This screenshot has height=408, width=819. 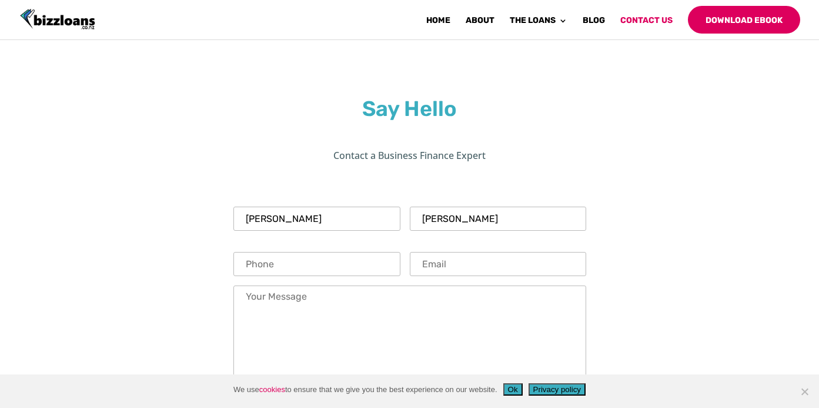 I want to click on button: Privacy policy, so click(x=557, y=389).